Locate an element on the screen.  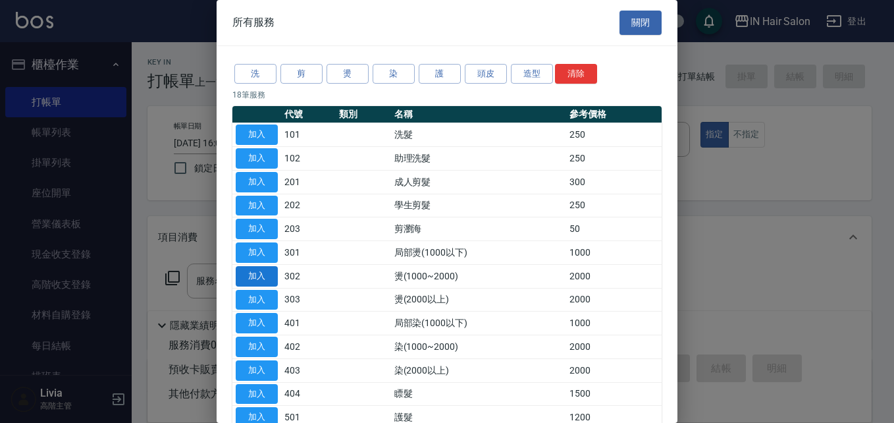
td: 局部燙(1000以下) is located at coordinates (479, 253).